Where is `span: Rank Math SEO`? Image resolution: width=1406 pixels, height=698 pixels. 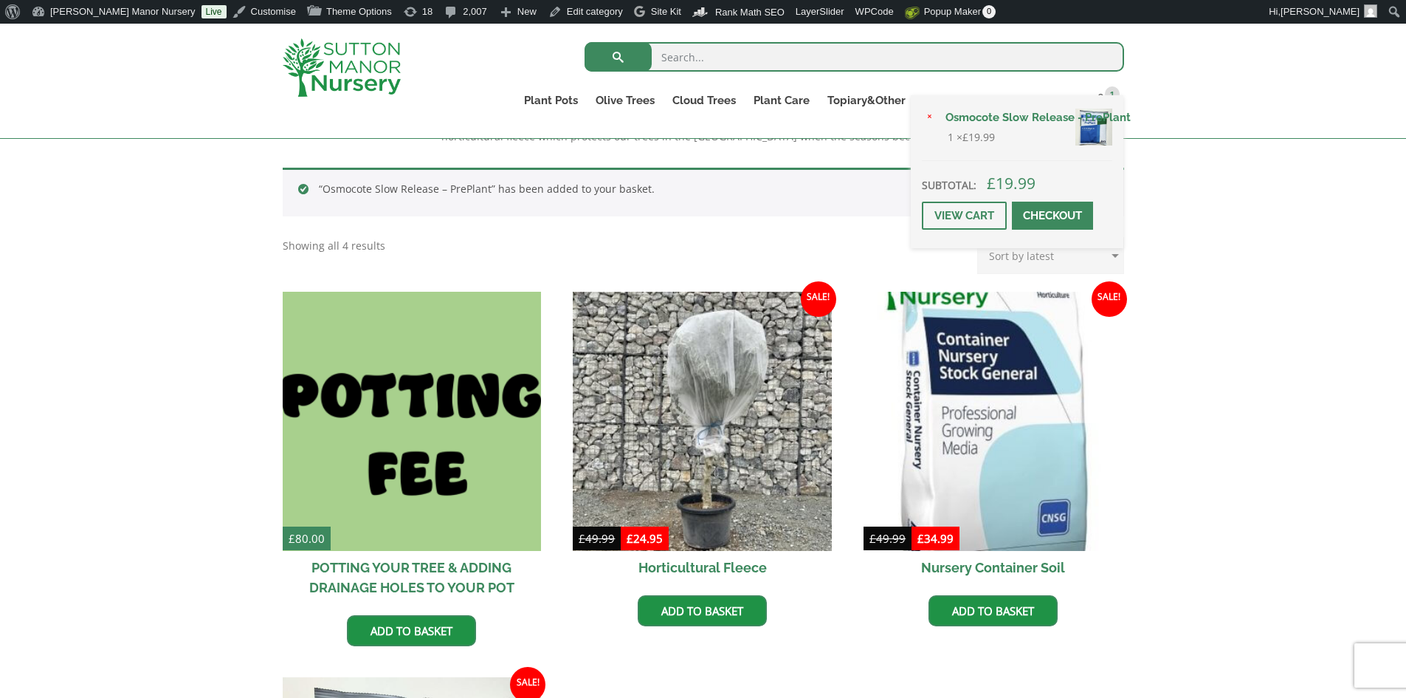
span: Rank Math SEO is located at coordinates (750, 12).